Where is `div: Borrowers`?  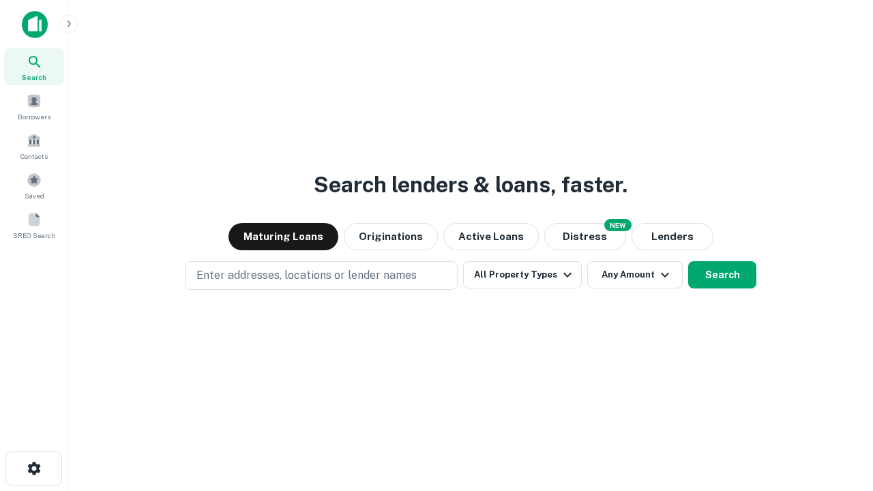 div: Borrowers is located at coordinates (34, 106).